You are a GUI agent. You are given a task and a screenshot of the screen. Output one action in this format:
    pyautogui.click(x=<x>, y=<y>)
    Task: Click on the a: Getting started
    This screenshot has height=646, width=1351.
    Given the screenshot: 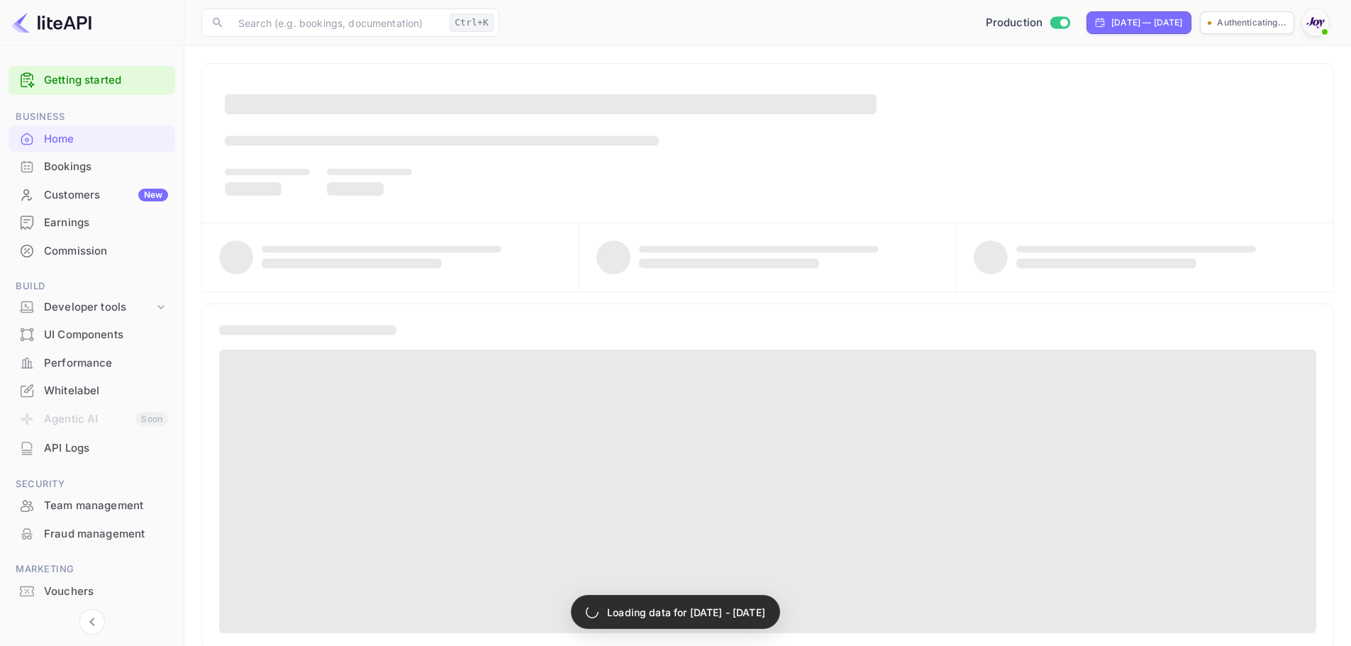 What is the action you would take?
    pyautogui.click(x=106, y=80)
    